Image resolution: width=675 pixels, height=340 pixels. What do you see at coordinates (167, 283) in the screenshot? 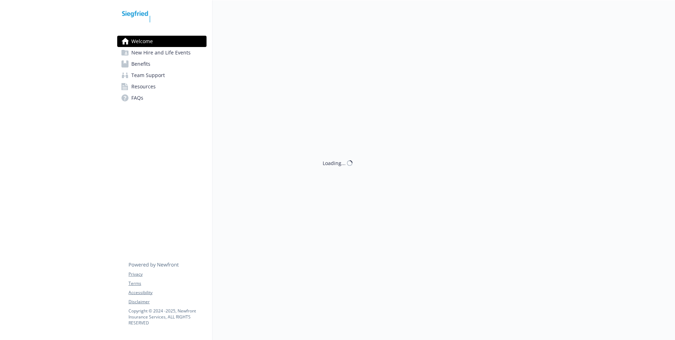
I see `a: Terms` at bounding box center [167, 283].